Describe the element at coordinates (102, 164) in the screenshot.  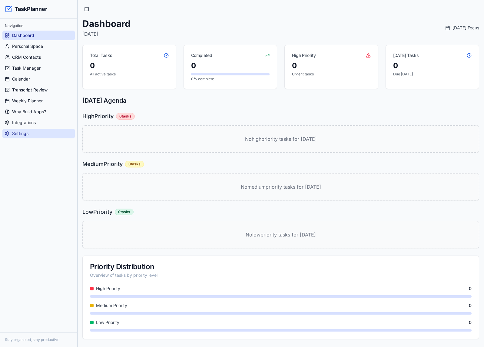
I see `h3: Medium Priority` at that location.